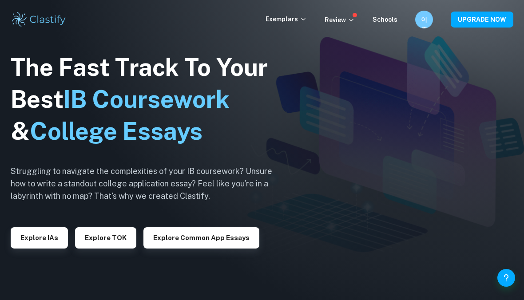 This screenshot has width=524, height=300. What do you see at coordinates (506, 278) in the screenshot?
I see `button: Help and Feedback` at bounding box center [506, 278].